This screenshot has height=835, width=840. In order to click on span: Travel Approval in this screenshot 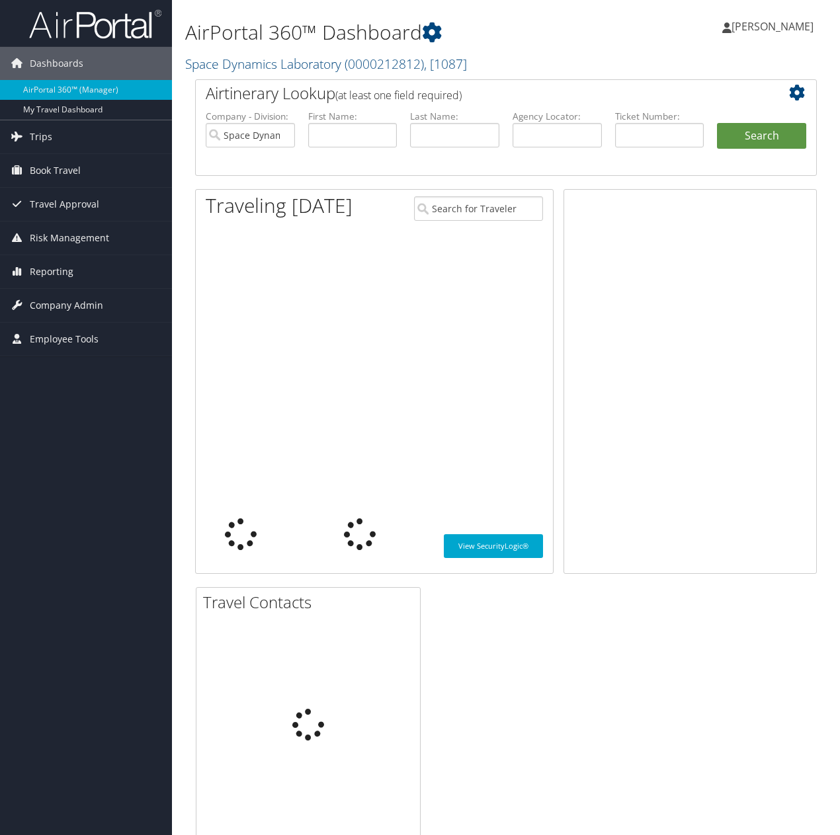, I will do `click(64, 204)`.